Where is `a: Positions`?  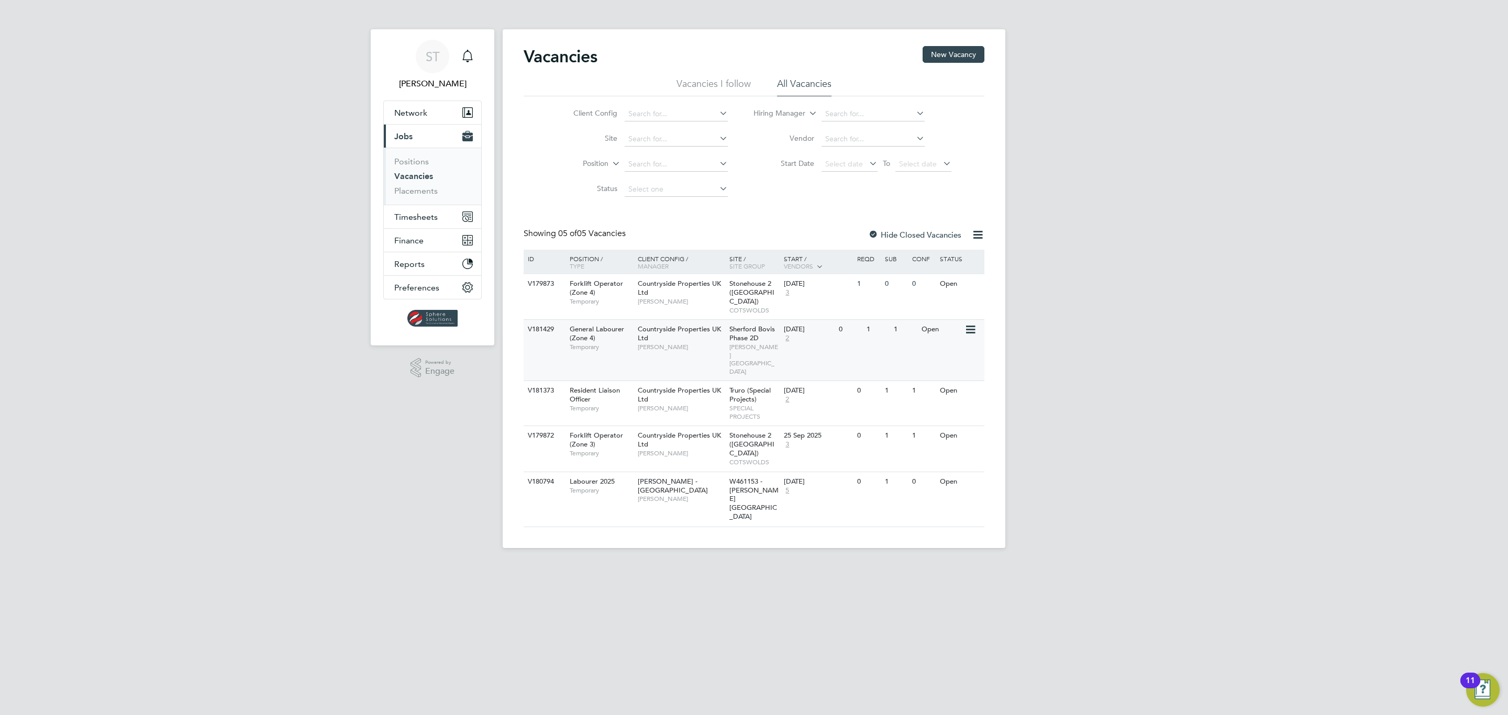
a: Positions is located at coordinates (412, 161).